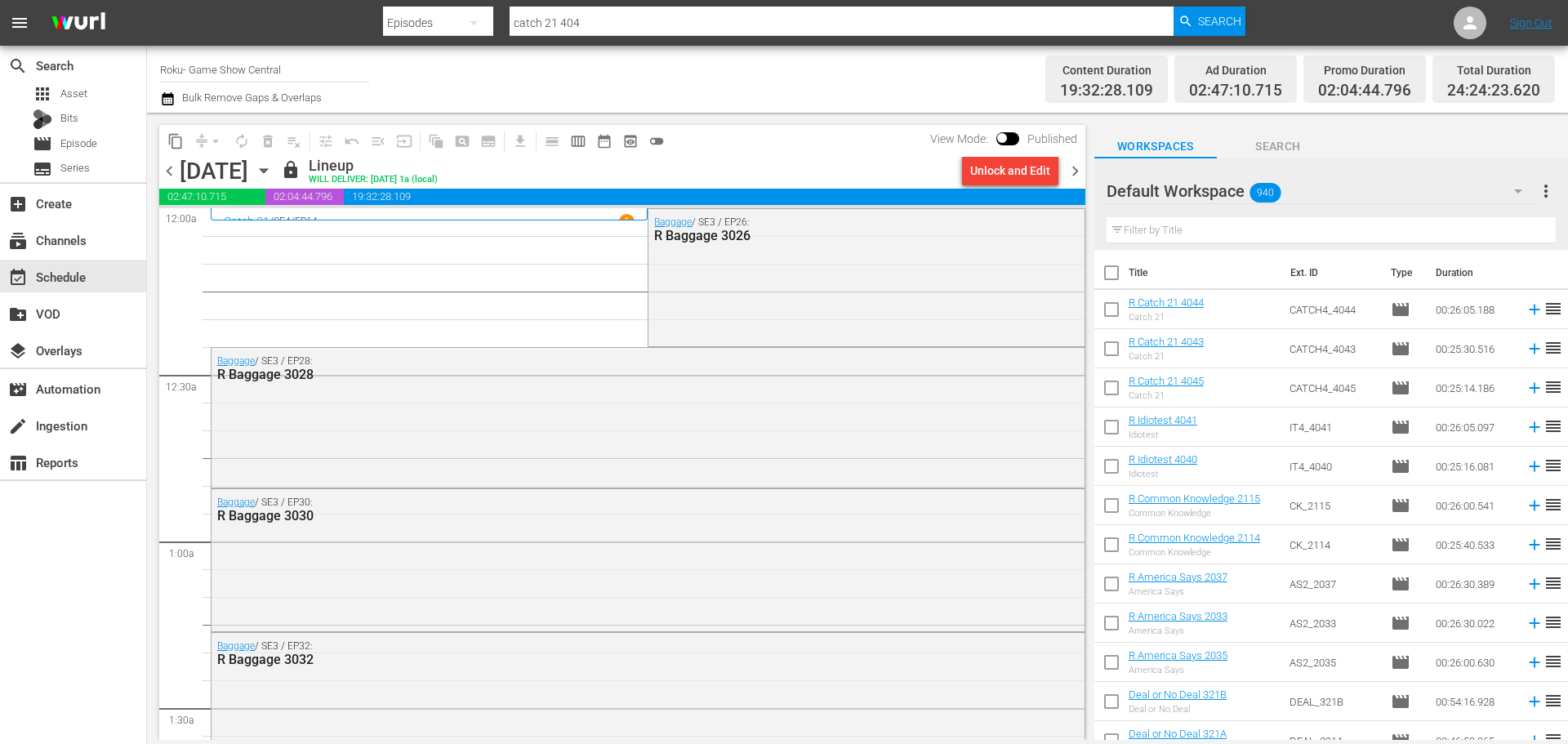 The width and height of the screenshot is (1568, 744). Describe the element at coordinates (1194, 537) in the screenshot. I see `a: R Common Knowledge 2114` at that location.